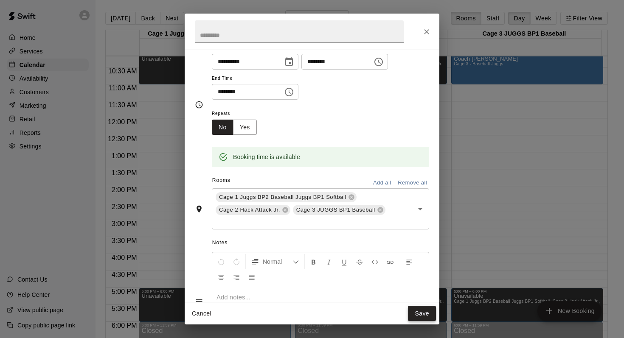  Describe the element at coordinates (245, 127) in the screenshot. I see `button: Yes` at that location.